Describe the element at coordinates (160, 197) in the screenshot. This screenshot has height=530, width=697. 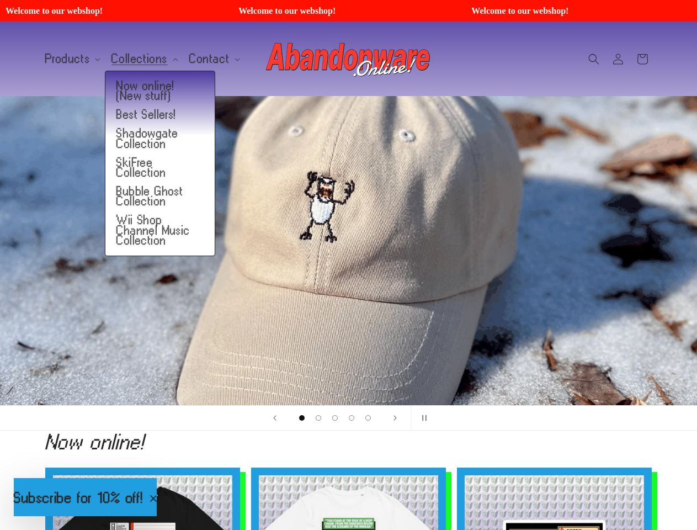
I see `a: Bubble Ghost Collection` at that location.